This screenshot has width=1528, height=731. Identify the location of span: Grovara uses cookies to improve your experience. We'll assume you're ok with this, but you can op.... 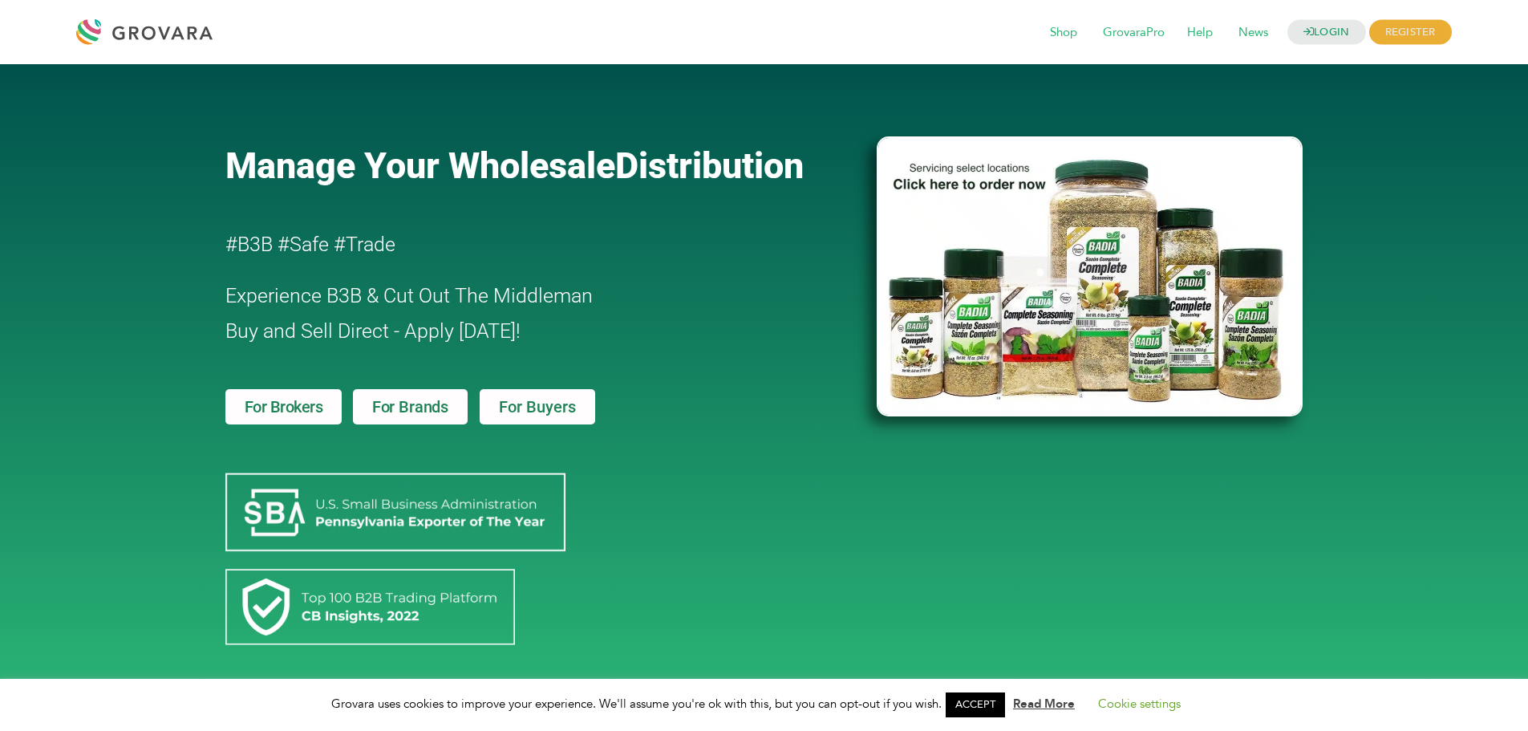
(763, 703).